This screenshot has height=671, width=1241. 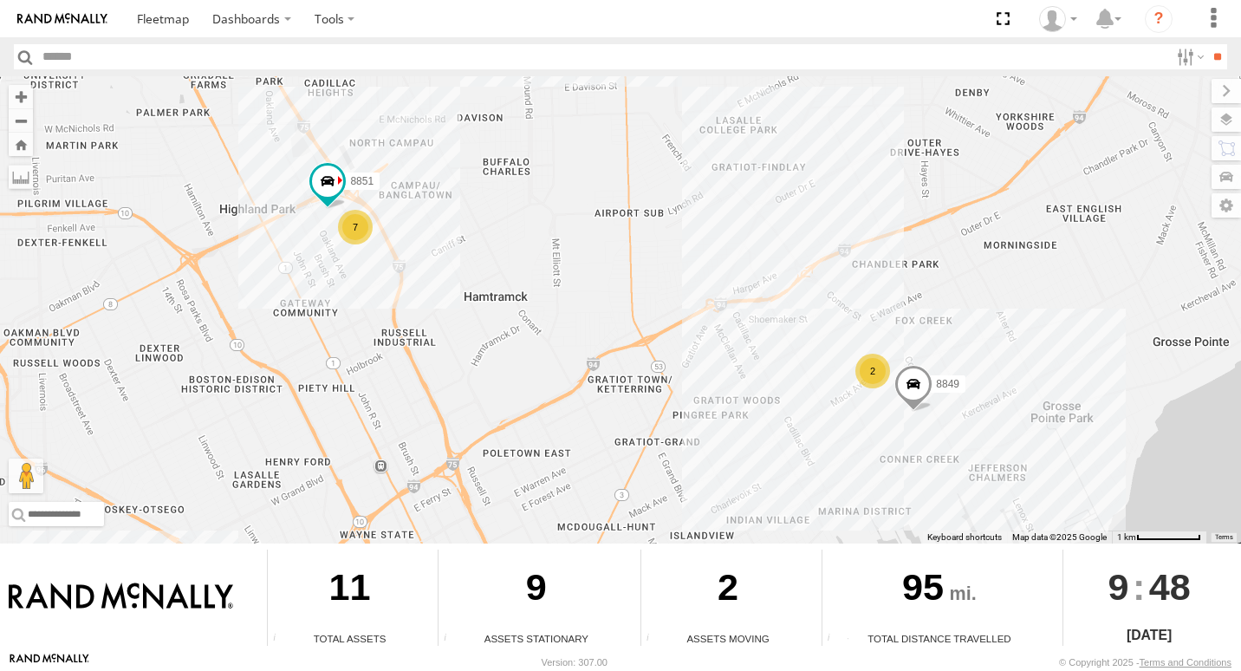 I want to click on button: Zoom Home, so click(x=21, y=144).